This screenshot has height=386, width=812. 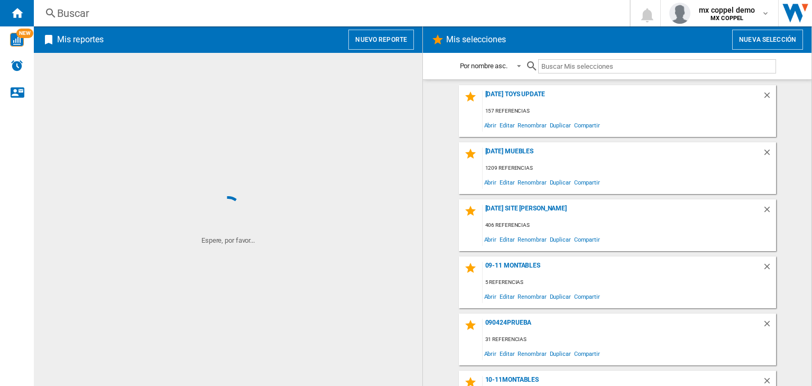 I want to click on div: Buscar, so click(x=329, y=13).